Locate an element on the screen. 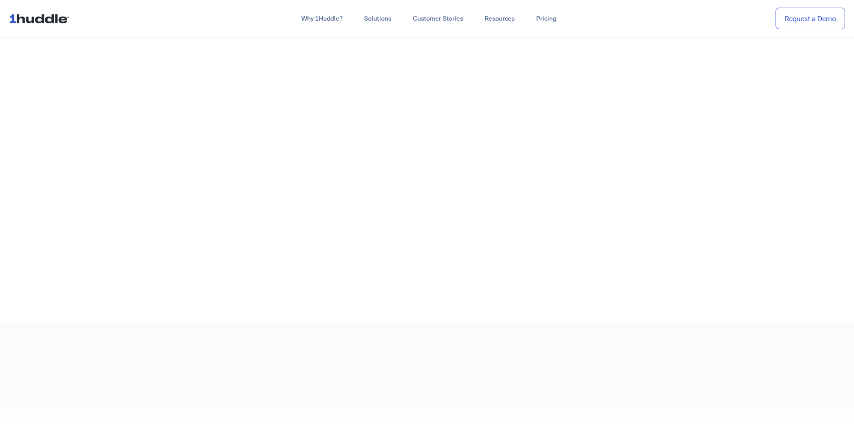 The image size is (854, 424). a: Request a Demo is located at coordinates (810, 18).